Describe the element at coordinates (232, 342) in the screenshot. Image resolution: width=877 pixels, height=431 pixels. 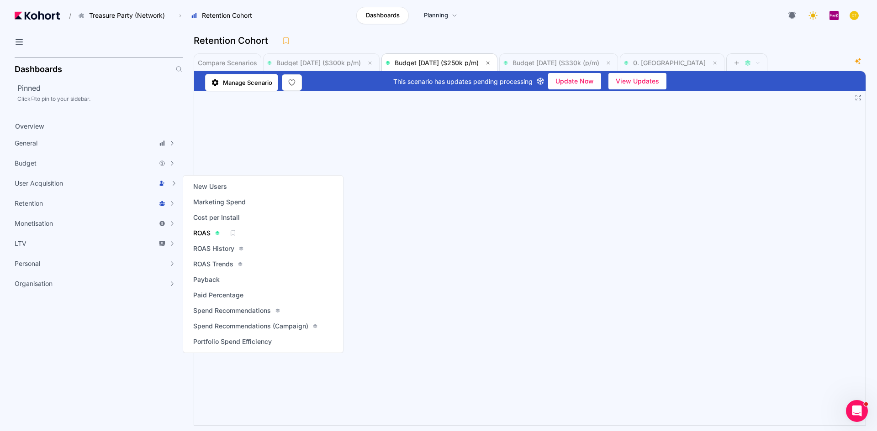
I see `a: Portfolio Spend Efficiency` at that location.